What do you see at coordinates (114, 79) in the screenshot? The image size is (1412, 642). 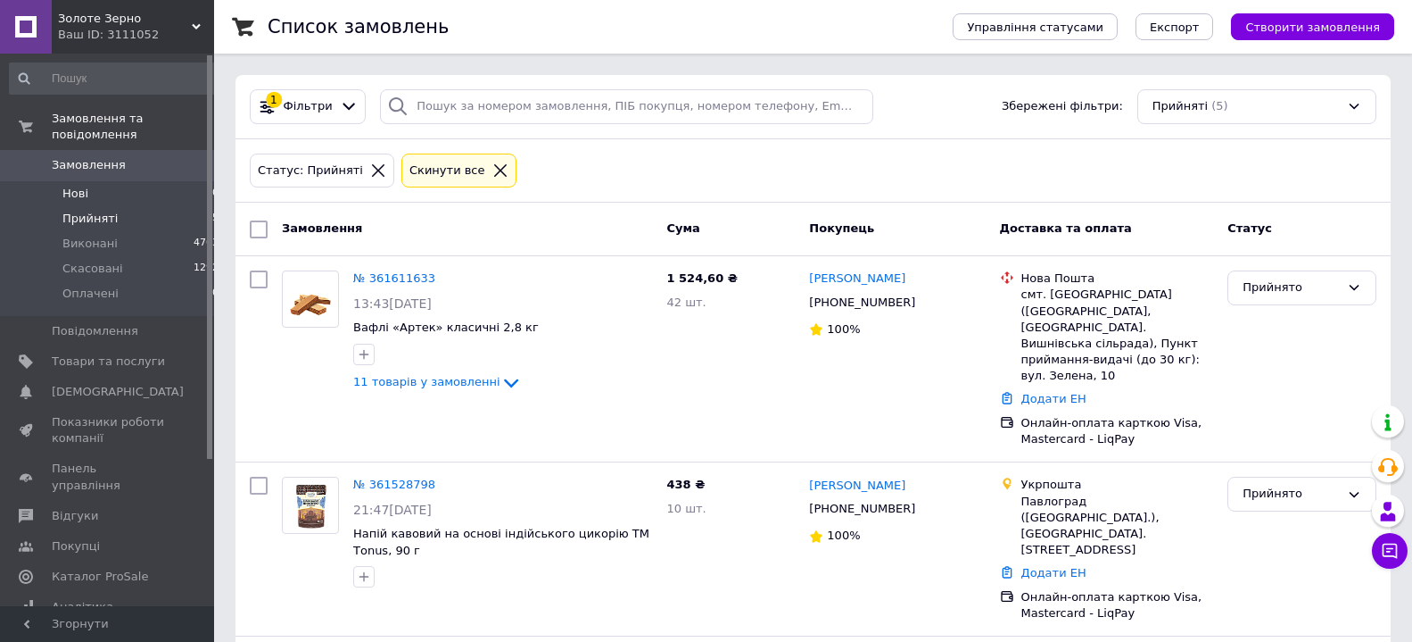 I see `input: Пошук` at bounding box center [114, 79].